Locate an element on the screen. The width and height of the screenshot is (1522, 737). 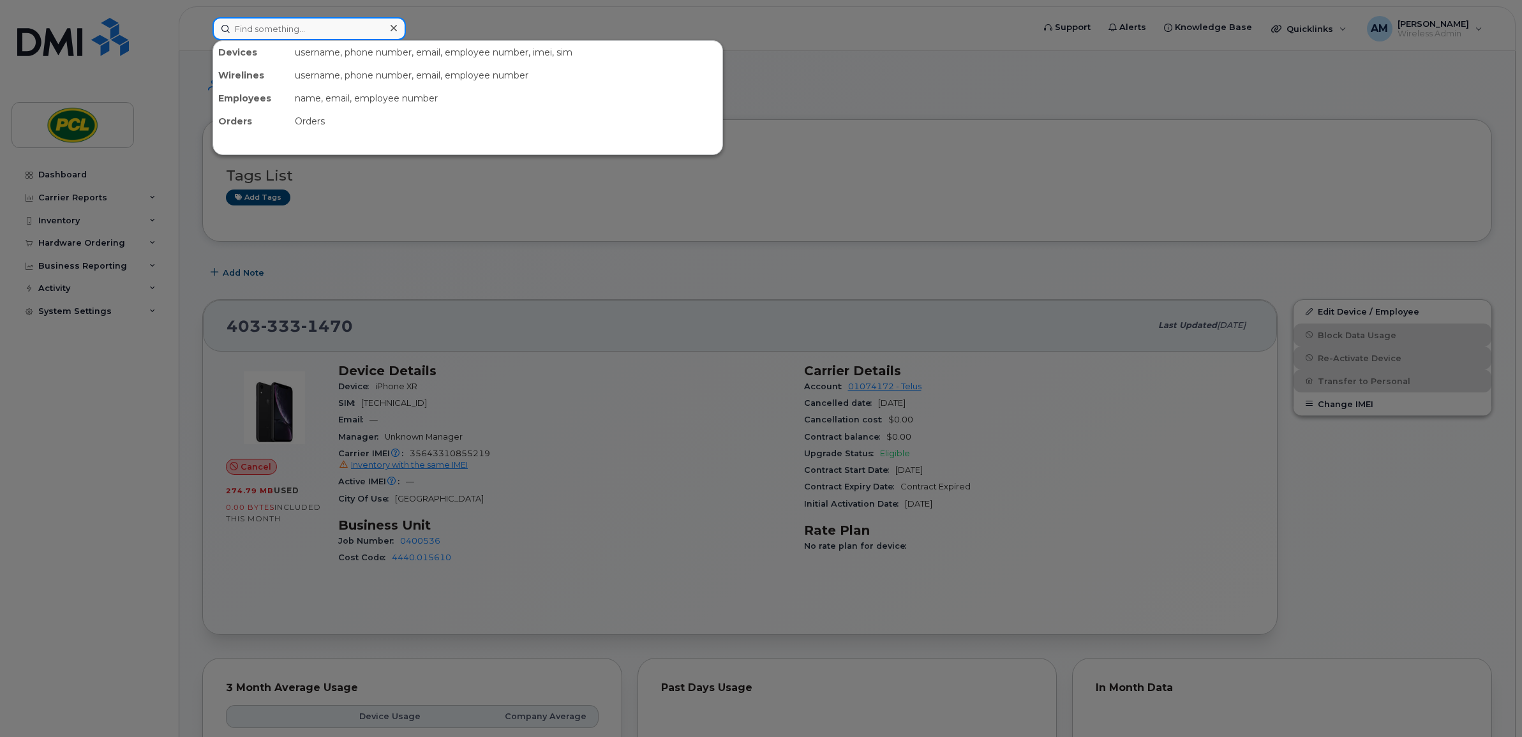
div: Wirelines is located at coordinates (251, 75).